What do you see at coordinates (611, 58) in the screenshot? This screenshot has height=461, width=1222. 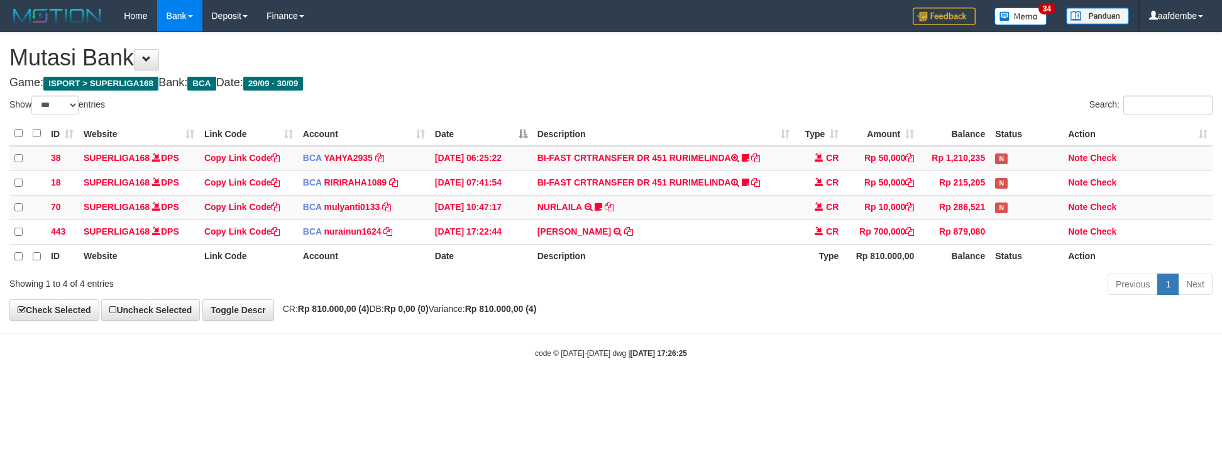 I see `h1: Mutasi Bank` at bounding box center [611, 58].